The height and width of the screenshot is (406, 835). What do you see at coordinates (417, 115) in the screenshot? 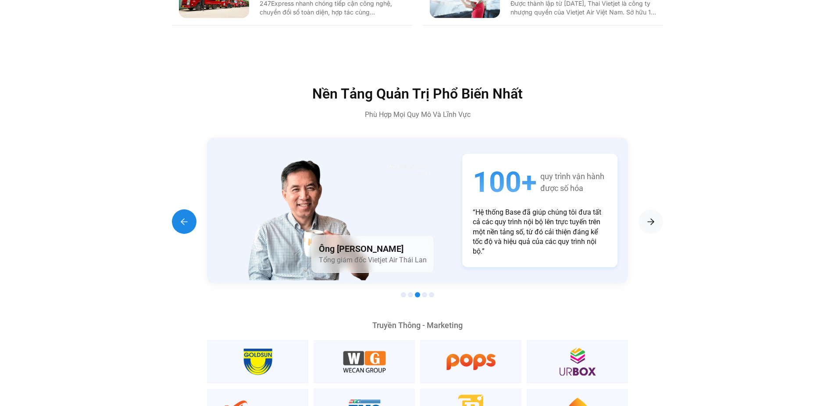
I see `p: Phù Hợp Mọi Quy Mô Và Lĩnh Vực` at bounding box center [417, 115].